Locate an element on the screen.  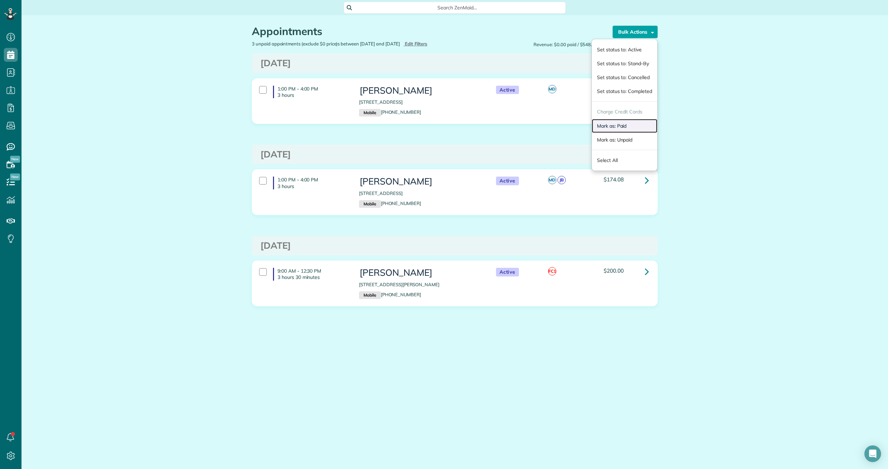
a: Set status to: Completed is located at coordinates (624, 91).